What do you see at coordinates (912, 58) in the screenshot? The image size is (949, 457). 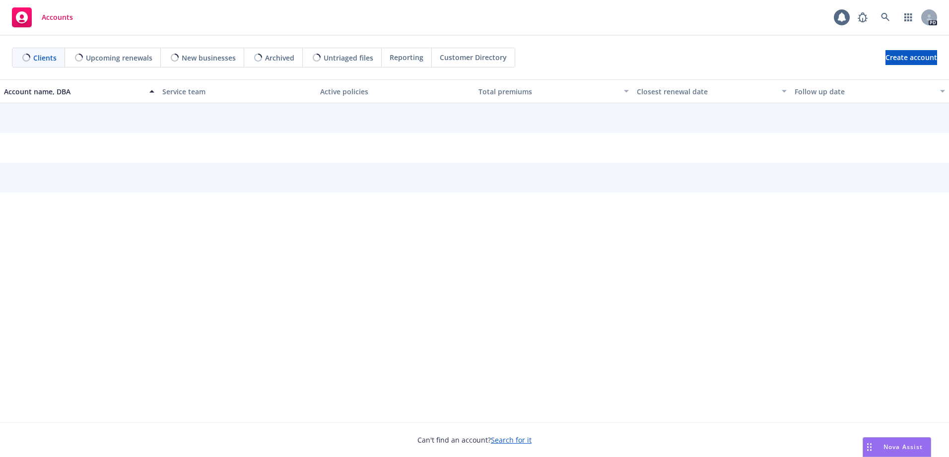 I see `a: Create account` at bounding box center [912, 58].